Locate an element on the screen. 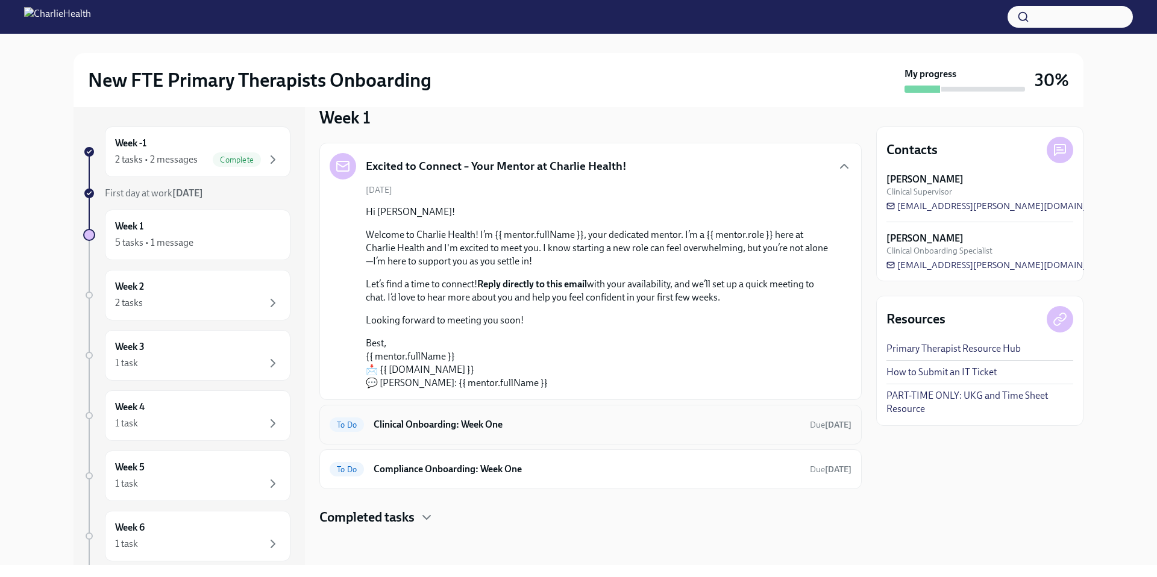 This screenshot has width=1157, height=577. h6: Week 5 is located at coordinates (130, 467).